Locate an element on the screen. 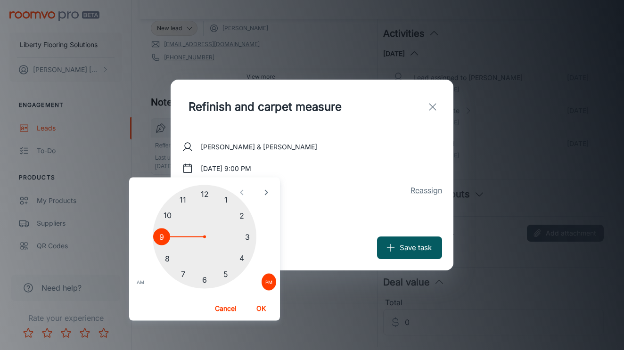  button: exit is located at coordinates (432, 107).